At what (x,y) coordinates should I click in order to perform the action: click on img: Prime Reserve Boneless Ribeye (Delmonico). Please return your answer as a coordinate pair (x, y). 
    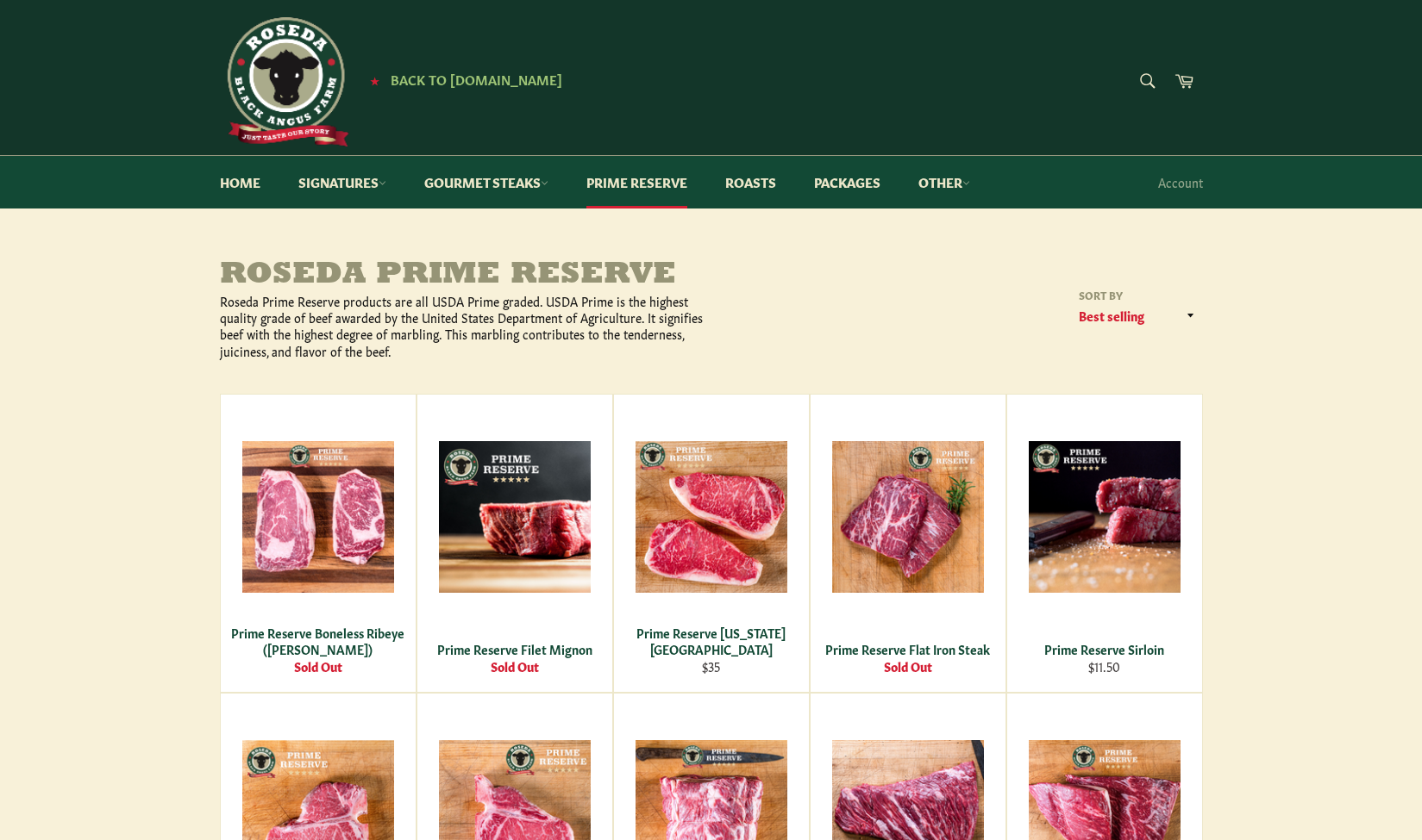
    Looking at the image, I should click on (318, 517).